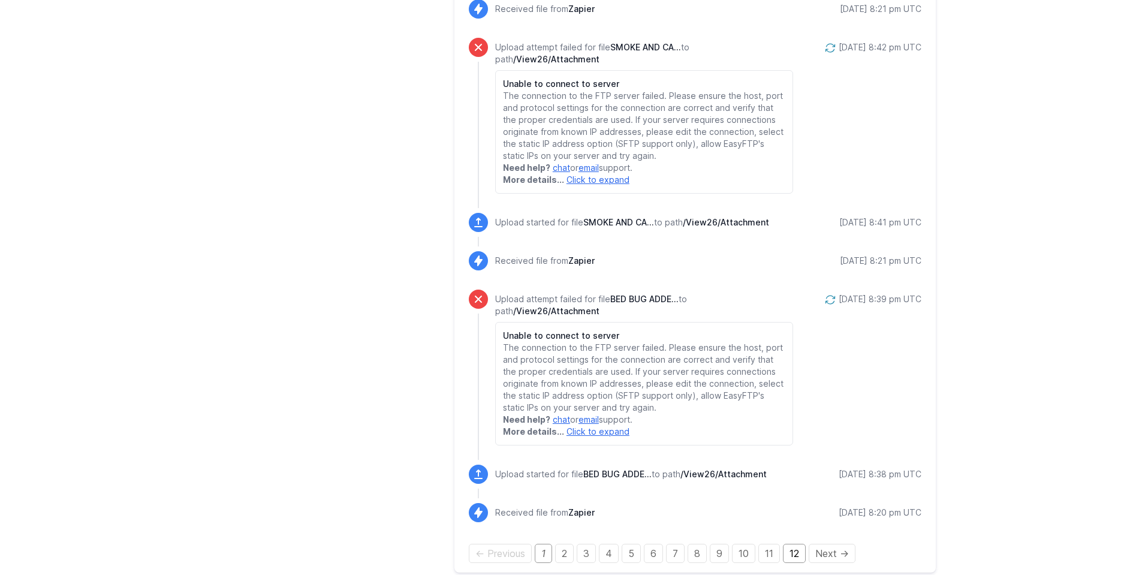  What do you see at coordinates (587, 554) in the screenshot?
I see `a: Page 3` at bounding box center [587, 554].